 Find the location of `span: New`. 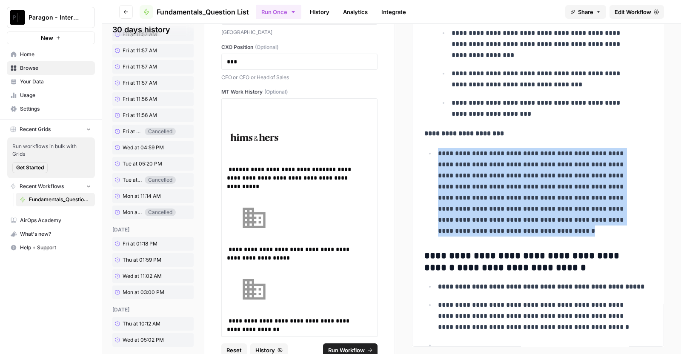

span: New is located at coordinates (47, 38).